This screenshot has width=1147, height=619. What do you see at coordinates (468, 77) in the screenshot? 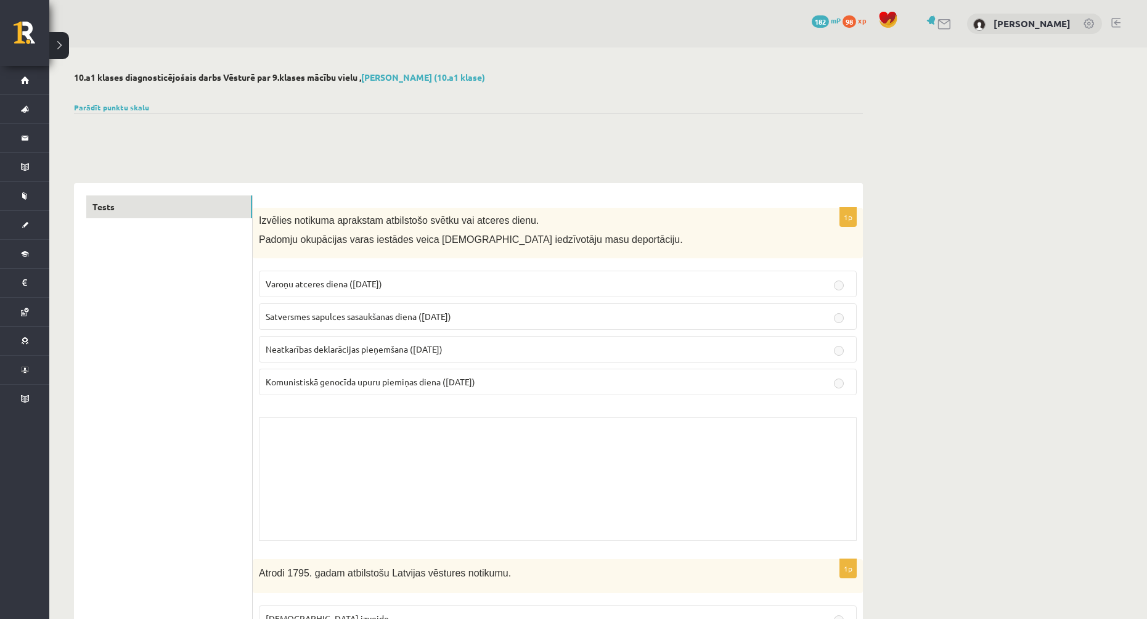
I see `h2: 10.a1 klases diagnosticējošais darbs Vēsturē par 9.klases mācību vielu ,` at bounding box center [468, 77].